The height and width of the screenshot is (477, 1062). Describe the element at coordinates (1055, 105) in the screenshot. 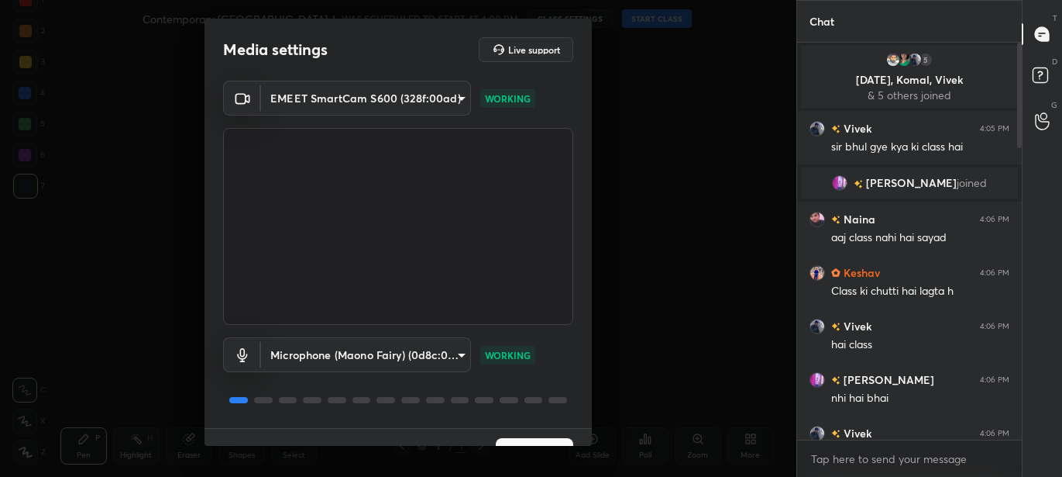

I see `p: G` at that location.